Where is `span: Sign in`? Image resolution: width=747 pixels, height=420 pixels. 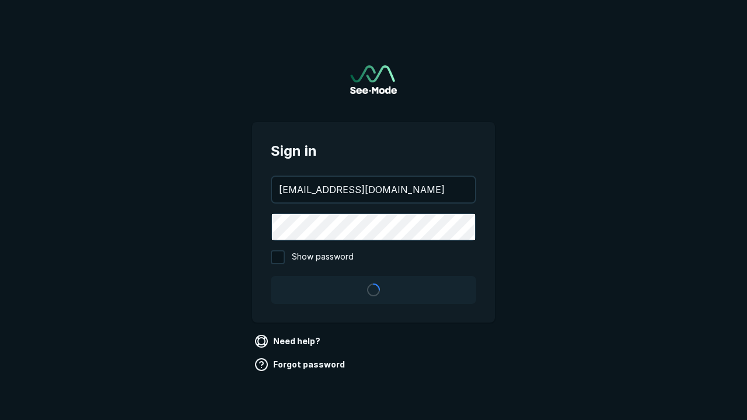 span: Sign in is located at coordinates (373, 151).